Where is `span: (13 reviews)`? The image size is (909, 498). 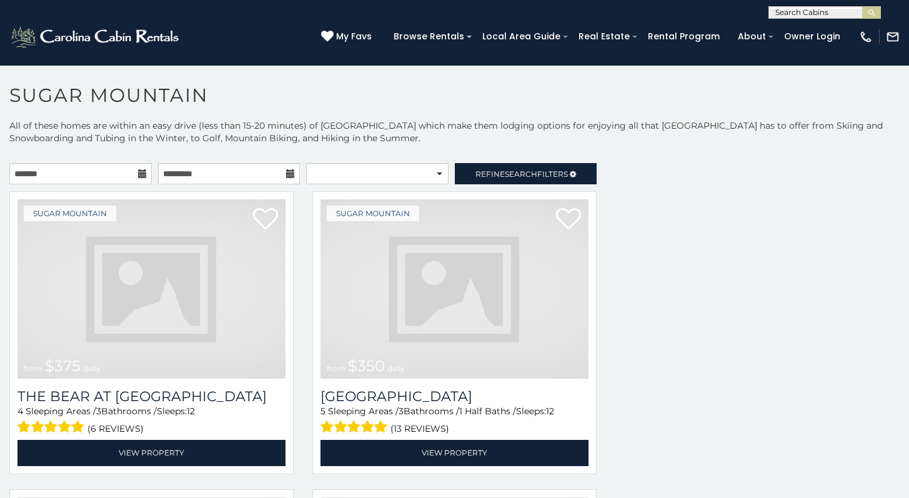
span: (13 reviews) is located at coordinates (420, 428).